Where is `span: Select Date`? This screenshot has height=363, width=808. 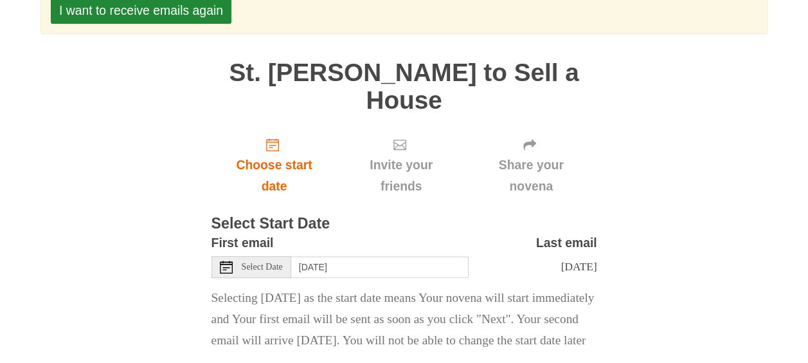
span: Select Date is located at coordinates (262, 267).